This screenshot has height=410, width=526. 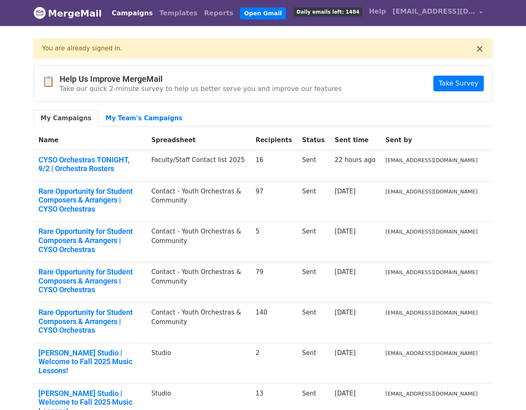 What do you see at coordinates (90, 164) in the screenshot?
I see `a: CYSO Orchestras TONIGHT, 9/2 | Orchestra Rosters` at bounding box center [90, 164].